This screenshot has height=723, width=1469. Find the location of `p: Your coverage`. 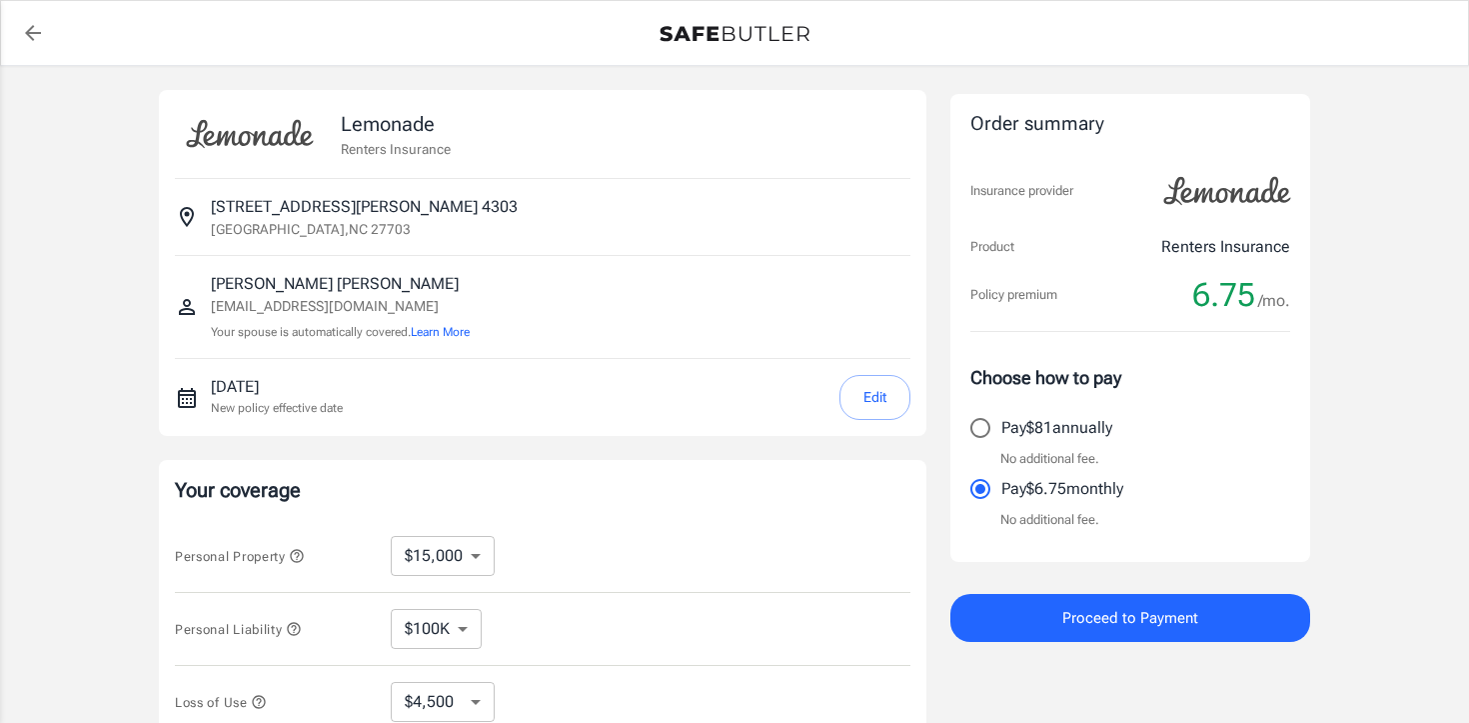

p: Your coverage is located at coordinates (543, 490).